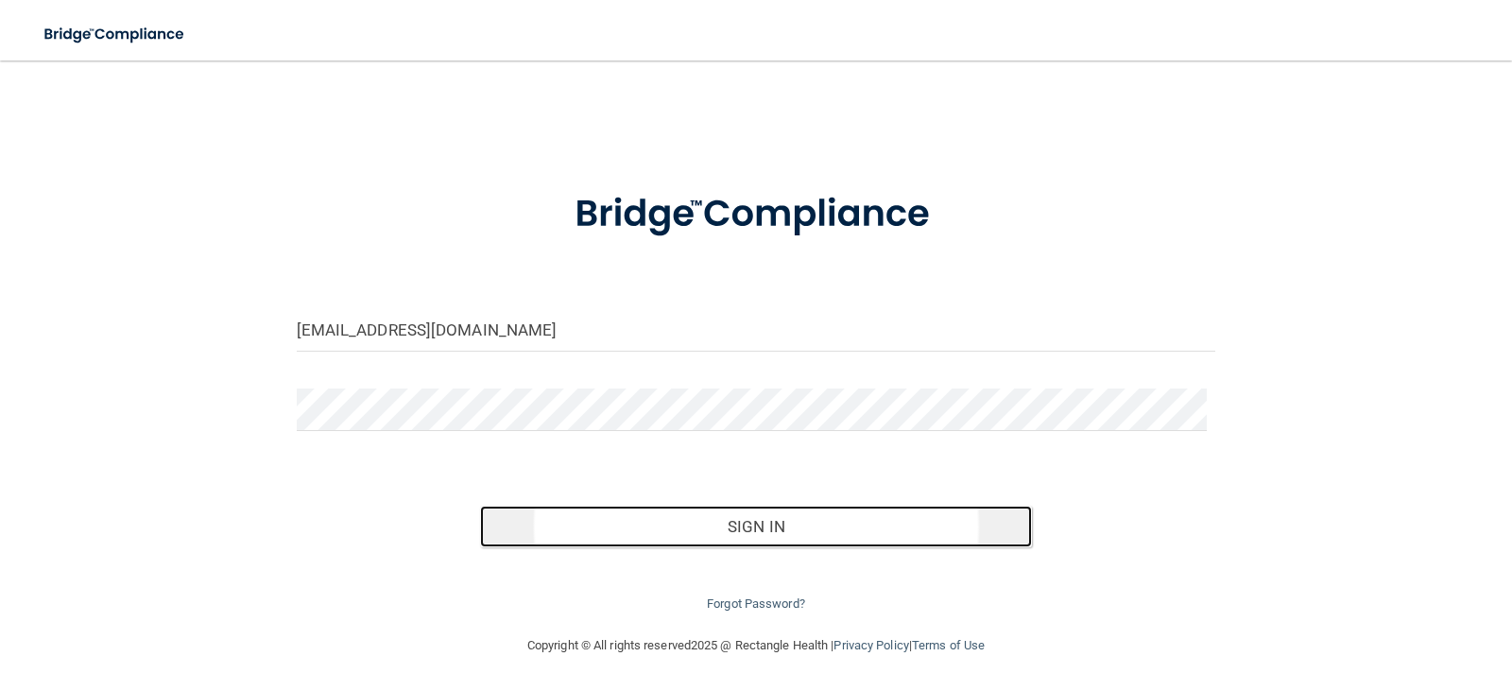 This screenshot has width=1512, height=691. Describe the element at coordinates (756, 603) in the screenshot. I see `a: Forgot Password?` at that location.